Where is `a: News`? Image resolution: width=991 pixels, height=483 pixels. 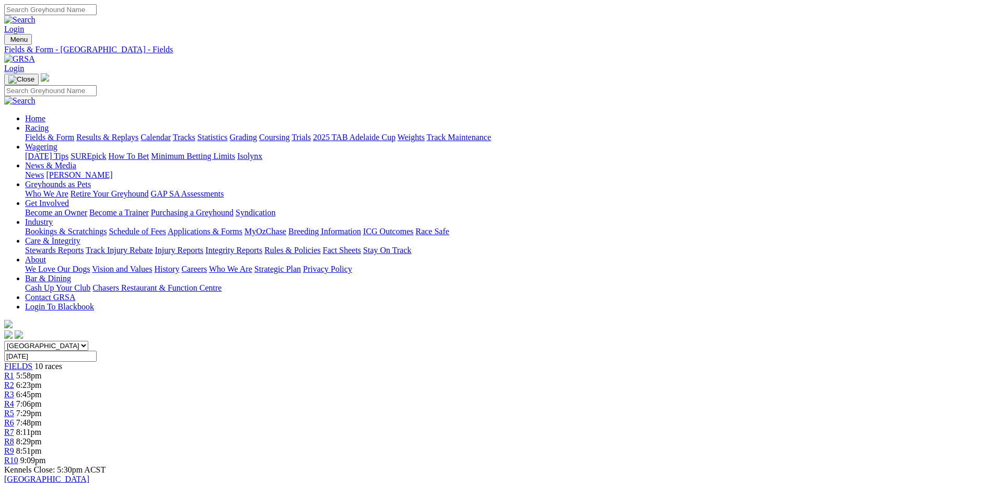
a: News is located at coordinates (34, 175).